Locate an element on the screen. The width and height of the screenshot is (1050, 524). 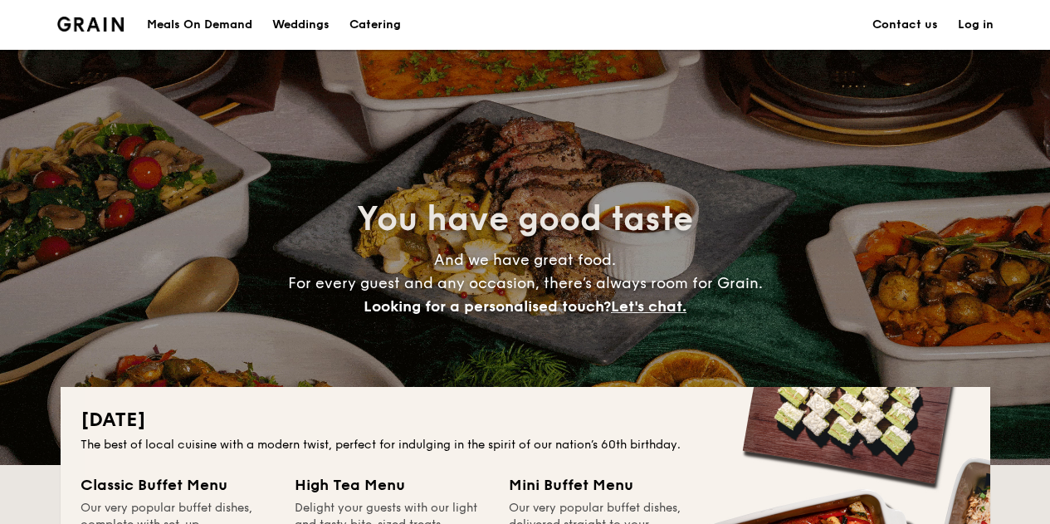
span: And we have great food. For every guest and any occasion, there’s always room for Grain. is located at coordinates (525, 283).